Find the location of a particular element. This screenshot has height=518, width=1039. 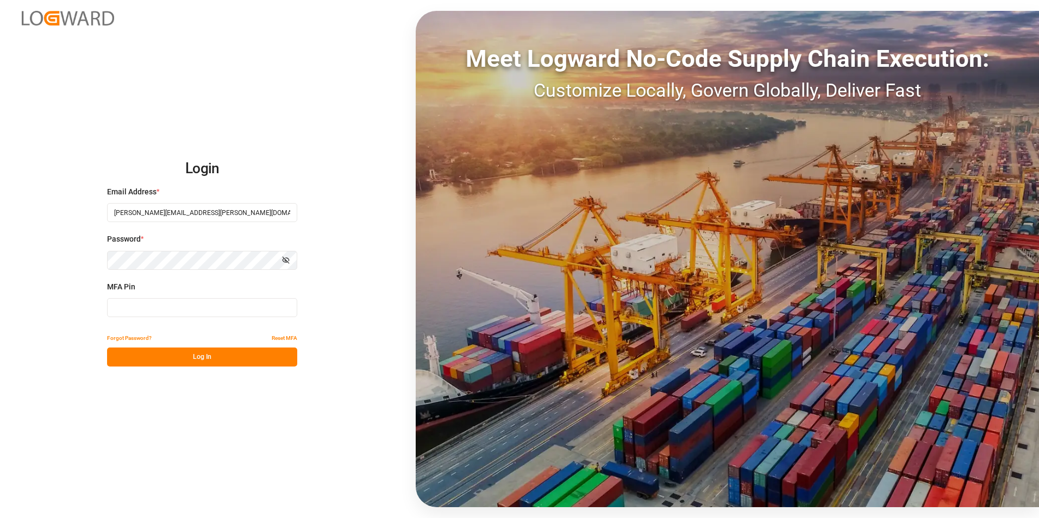

span: MFA Pin is located at coordinates (121, 287).